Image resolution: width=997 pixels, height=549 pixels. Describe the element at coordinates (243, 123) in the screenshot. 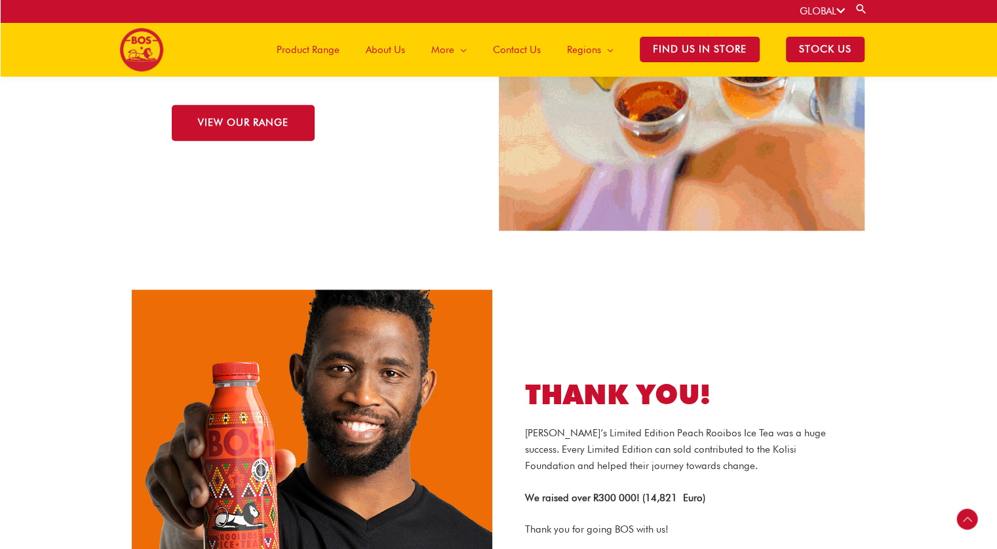

I see `a: VIEW OUR RANGE` at that location.